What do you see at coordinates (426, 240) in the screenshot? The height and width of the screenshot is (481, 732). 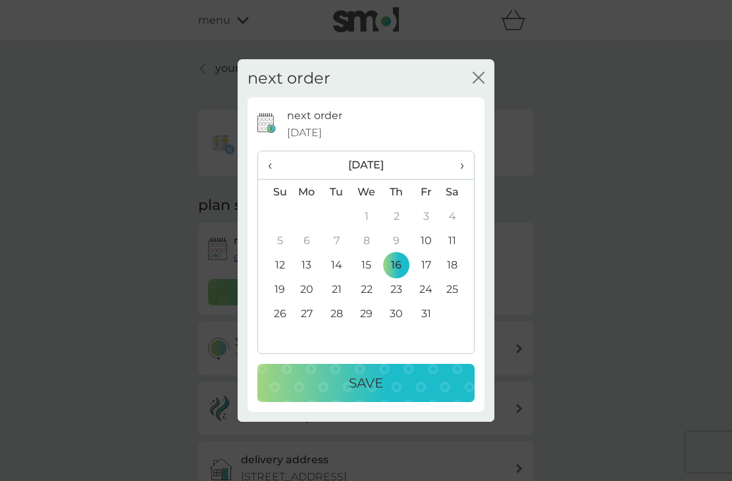 I see `td: 10` at bounding box center [426, 240].